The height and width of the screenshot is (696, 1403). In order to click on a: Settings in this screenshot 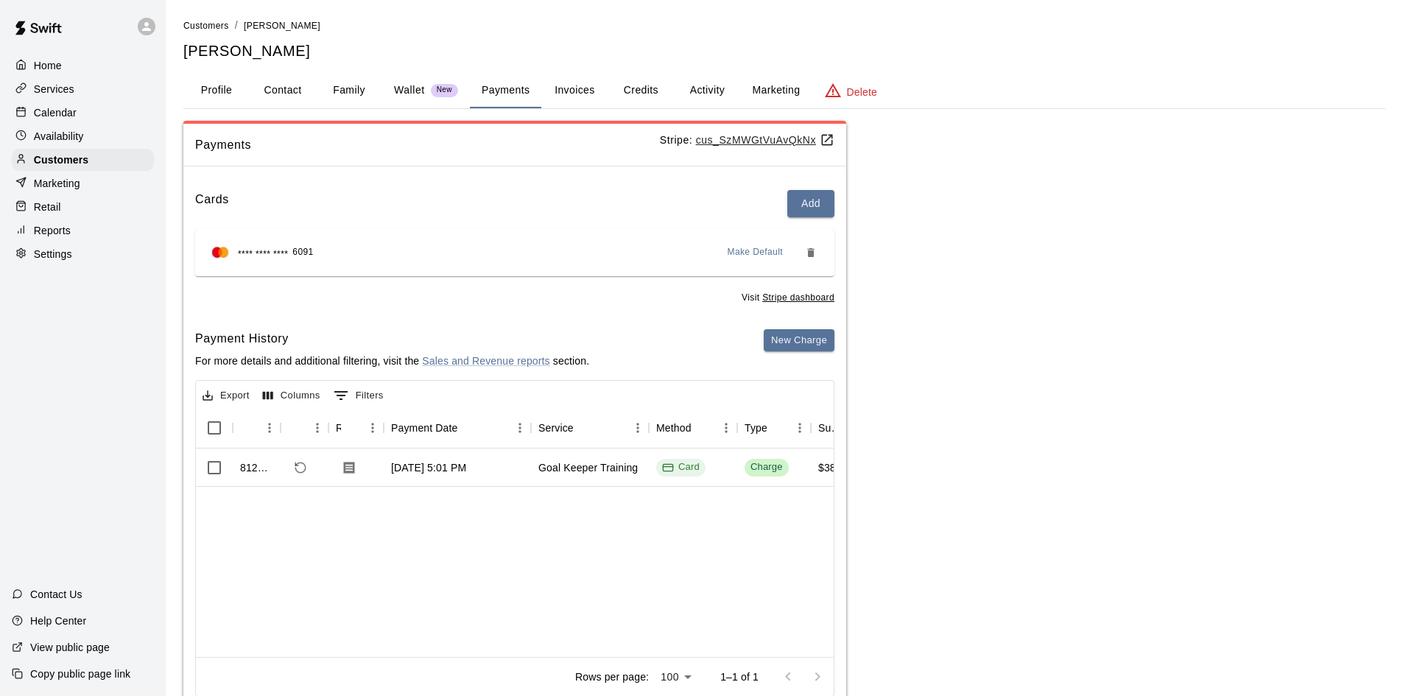, I will do `click(82, 254)`.